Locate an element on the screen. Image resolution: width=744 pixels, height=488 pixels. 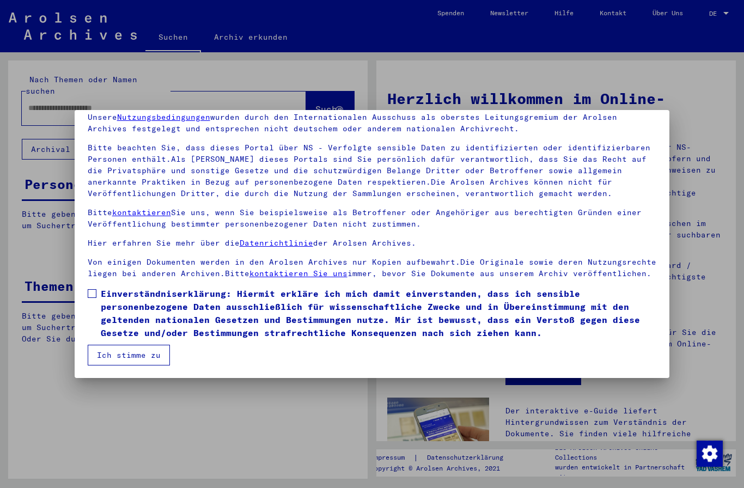
a: Datenrichtlinie is located at coordinates (276, 243).